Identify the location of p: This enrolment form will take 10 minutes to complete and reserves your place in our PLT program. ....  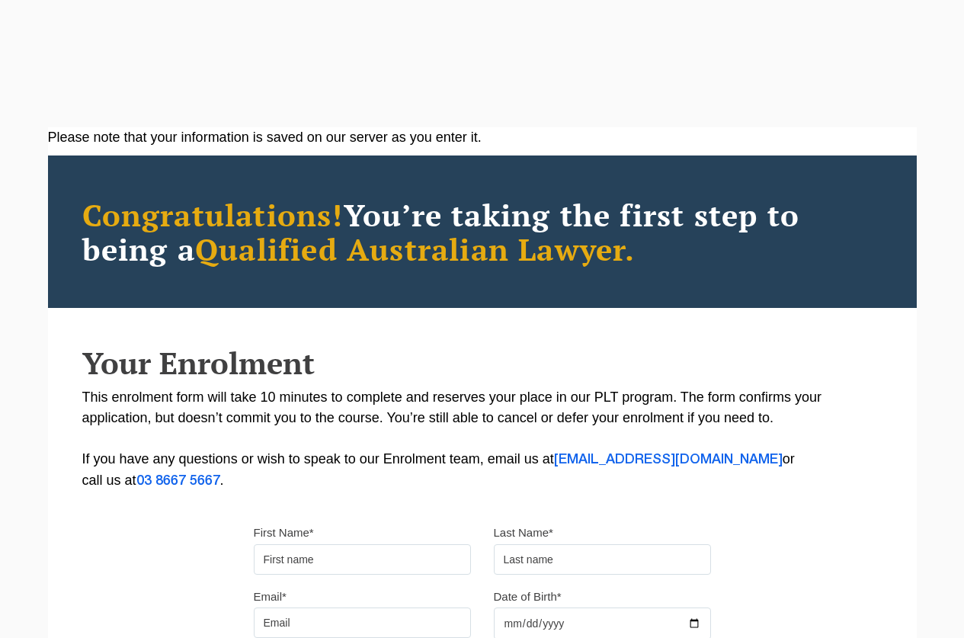
(482, 439).